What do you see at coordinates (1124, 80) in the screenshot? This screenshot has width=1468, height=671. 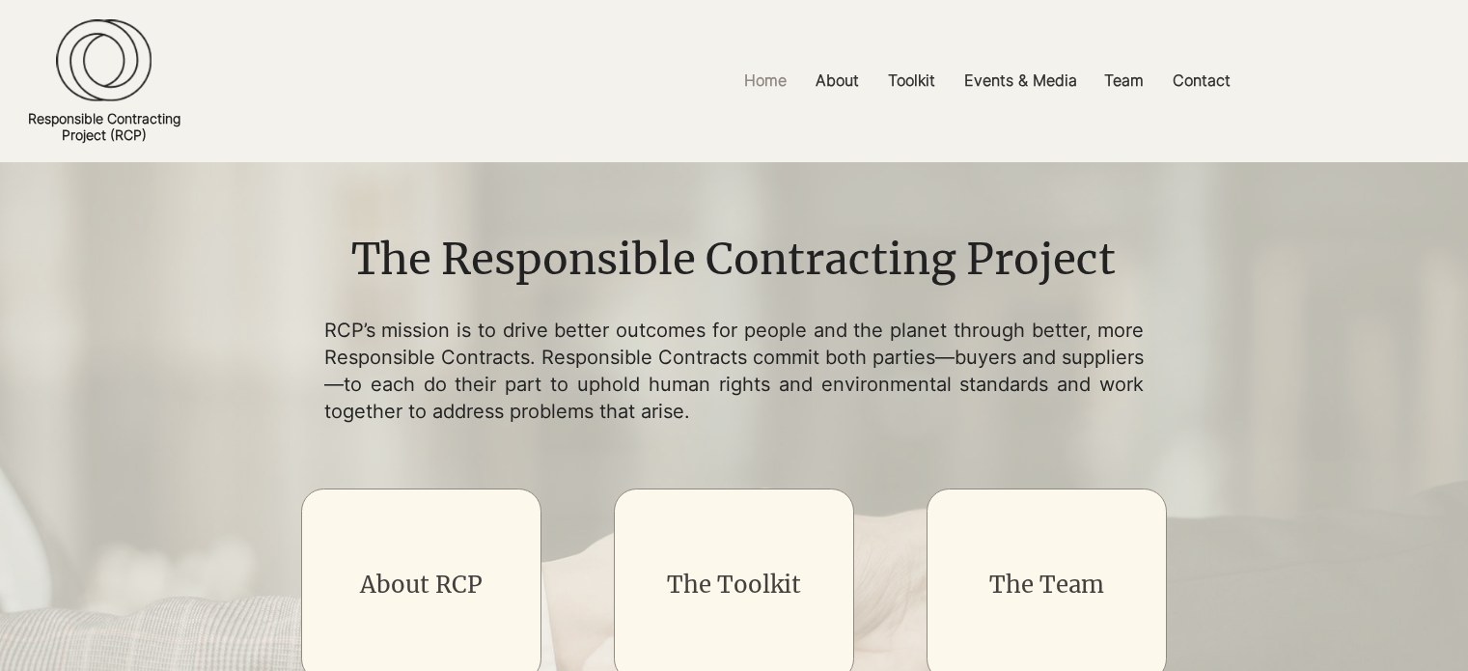 I see `a: Team` at bounding box center [1124, 80].